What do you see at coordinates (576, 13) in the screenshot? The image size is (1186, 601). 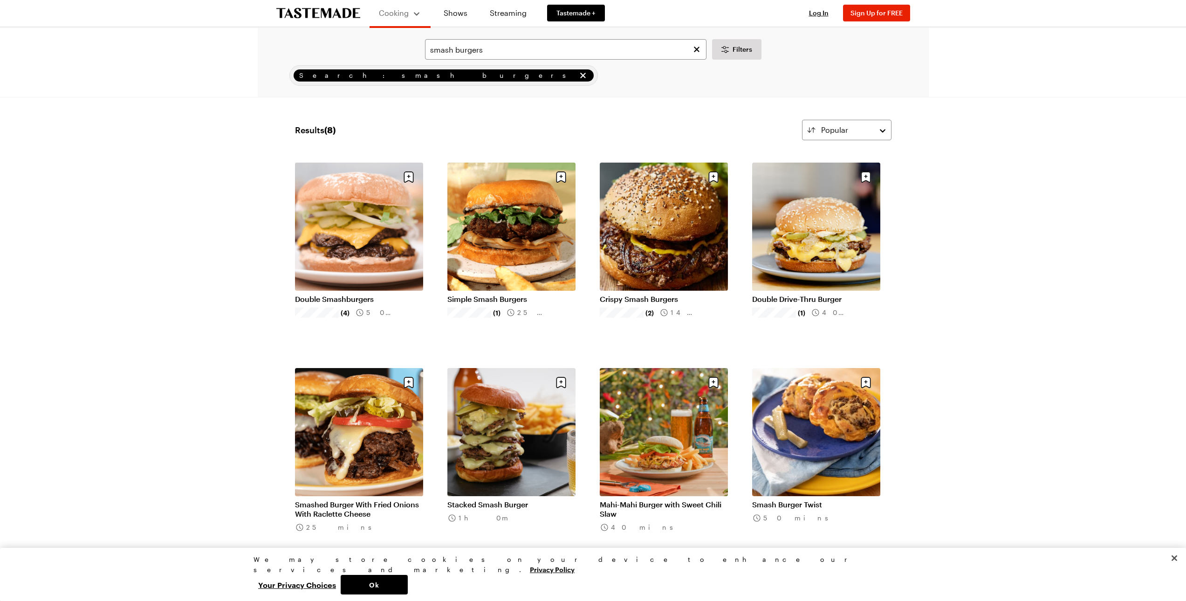 I see `a: Tastemade +` at bounding box center [576, 13].